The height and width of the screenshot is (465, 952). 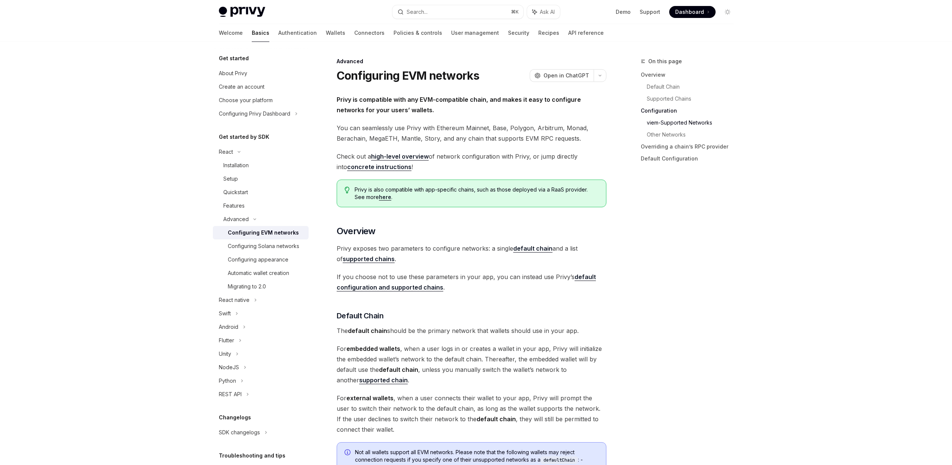 I want to click on a: User management, so click(x=475, y=33).